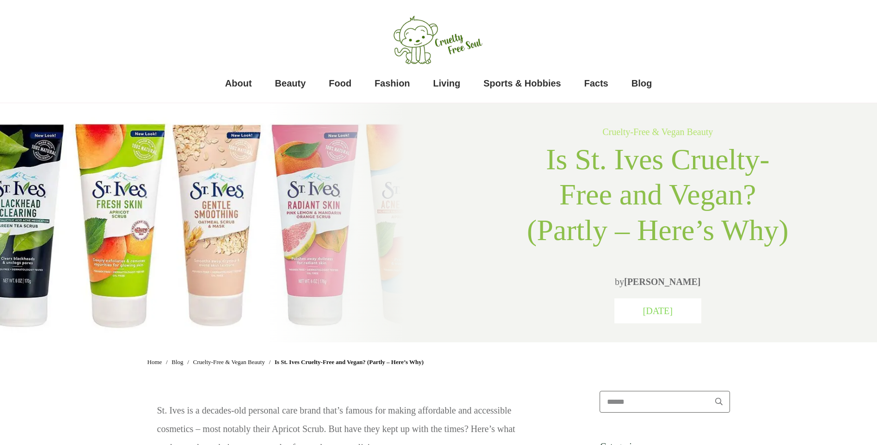  I want to click on a: Fashion, so click(392, 83).